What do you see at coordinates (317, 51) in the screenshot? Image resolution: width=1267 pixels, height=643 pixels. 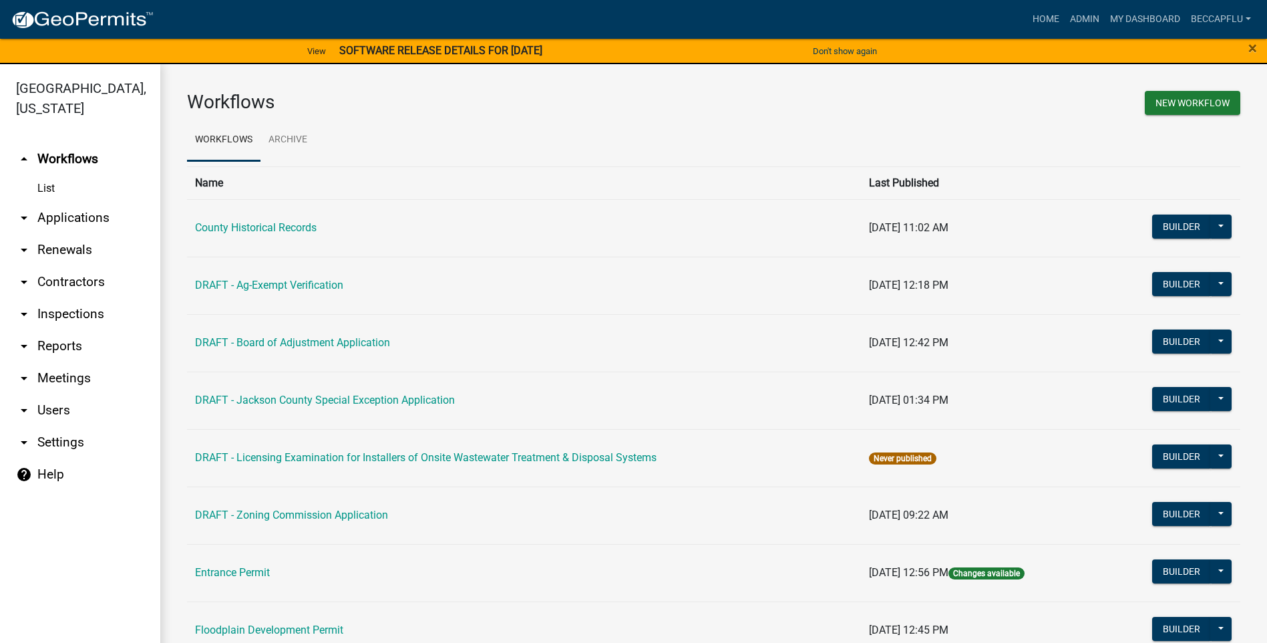 I see `a: View` at bounding box center [317, 51].